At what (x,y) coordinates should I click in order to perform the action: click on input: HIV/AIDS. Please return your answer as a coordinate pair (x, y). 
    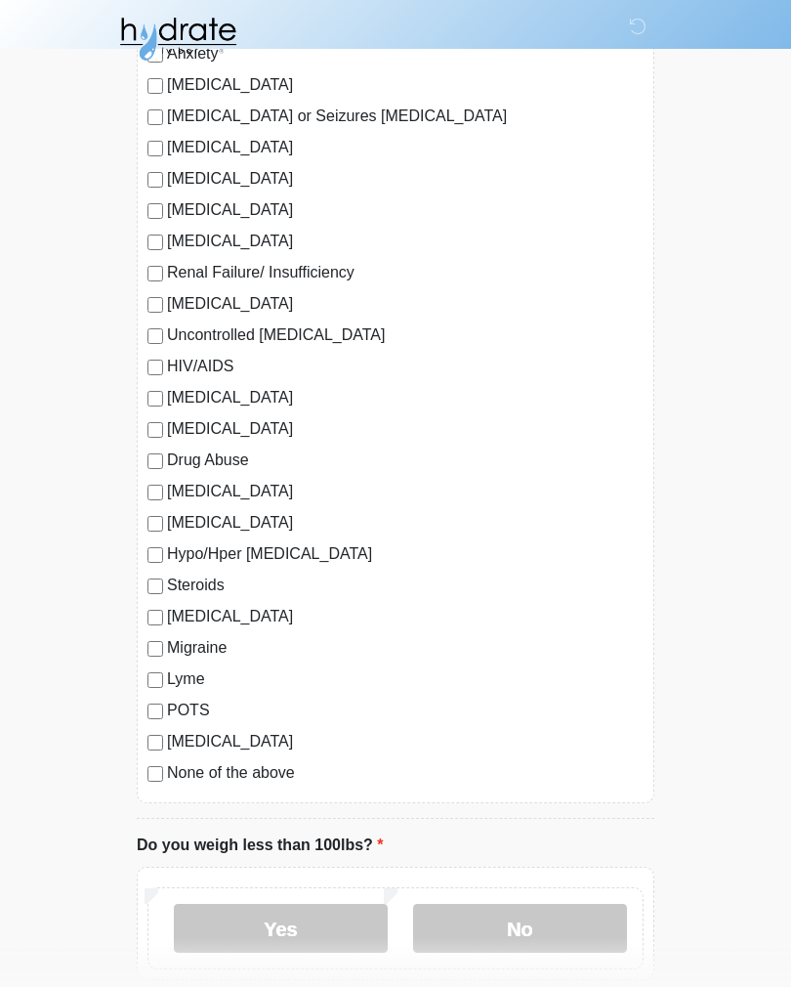
    Looking at the image, I should click on (155, 368).